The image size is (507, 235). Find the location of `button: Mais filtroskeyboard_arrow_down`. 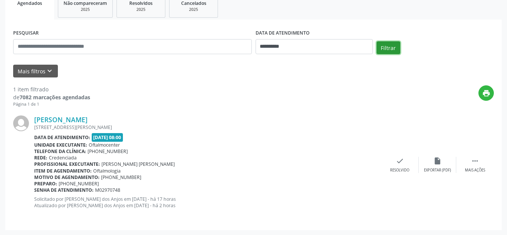

button: Mais filtroskeyboard_arrow_down is located at coordinates (35, 71).